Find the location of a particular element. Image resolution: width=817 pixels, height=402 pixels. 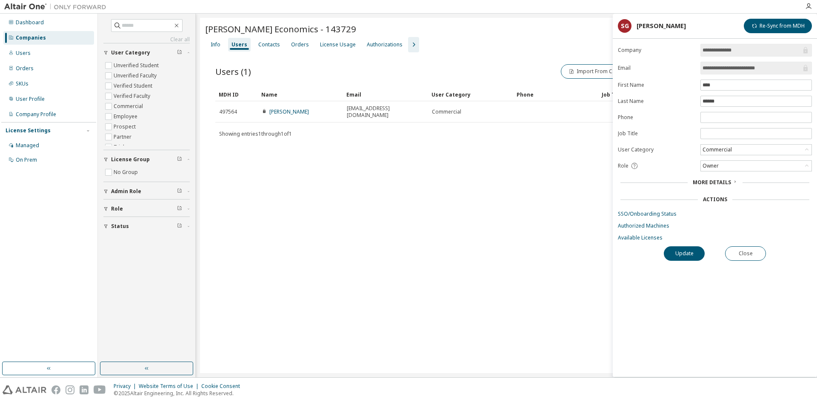

div: Email is located at coordinates (386, 94).